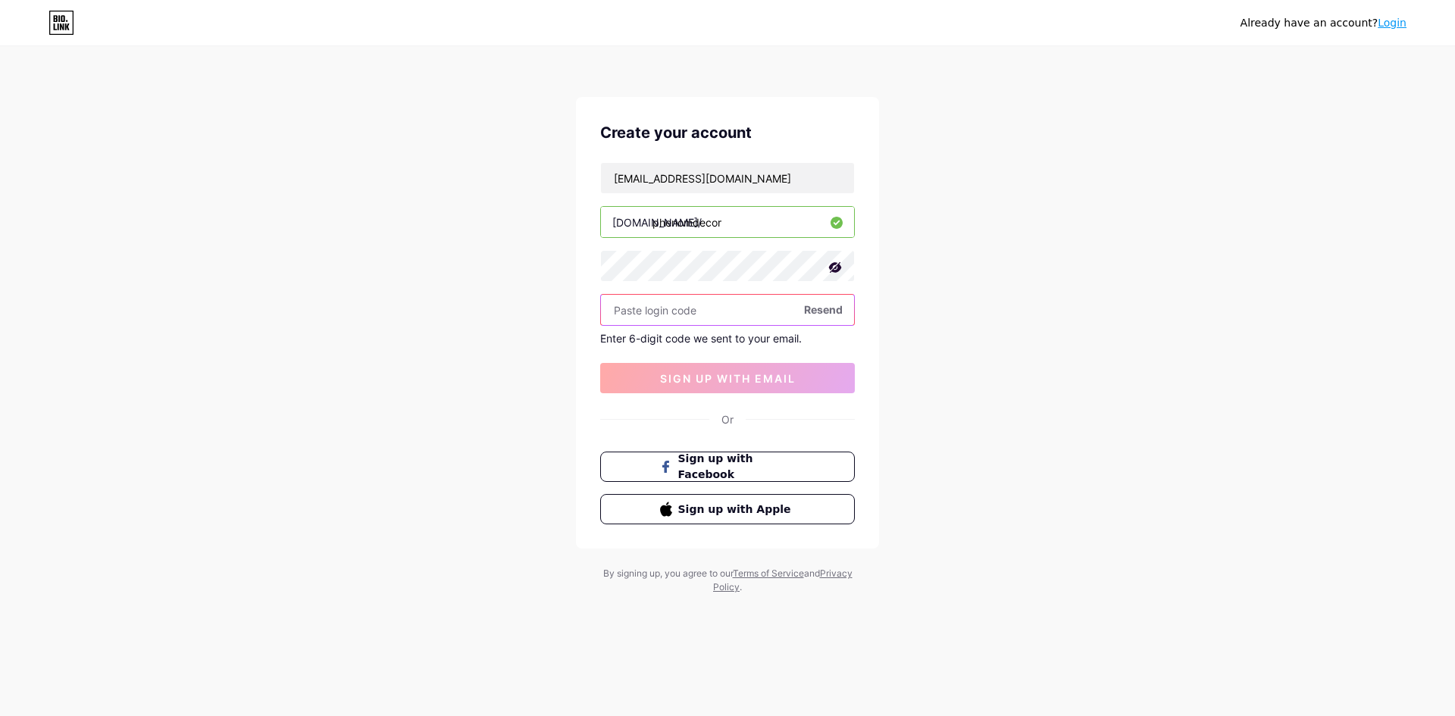 The image size is (1455, 716). I want to click on a: Sign up with Facebook, so click(727, 467).